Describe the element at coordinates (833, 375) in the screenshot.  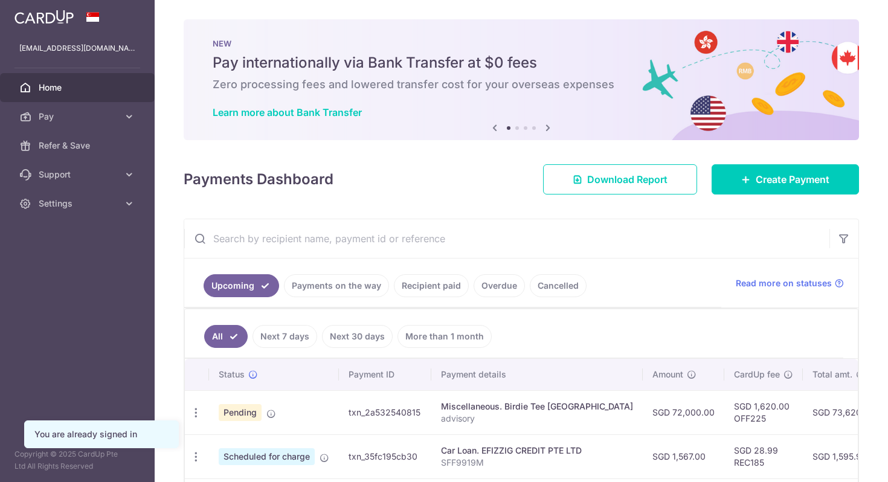
I see `span: Total amt.` at that location.